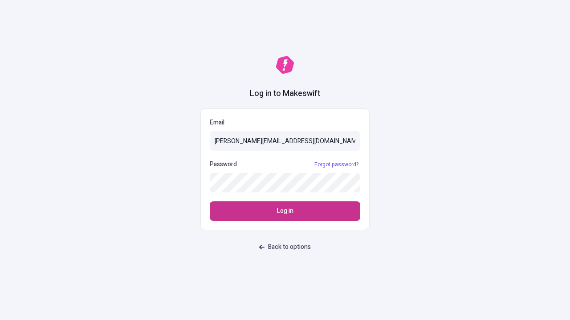 The width and height of the screenshot is (570, 320). What do you see at coordinates (285, 247) in the screenshot?
I see `button: Back to options` at bounding box center [285, 247].